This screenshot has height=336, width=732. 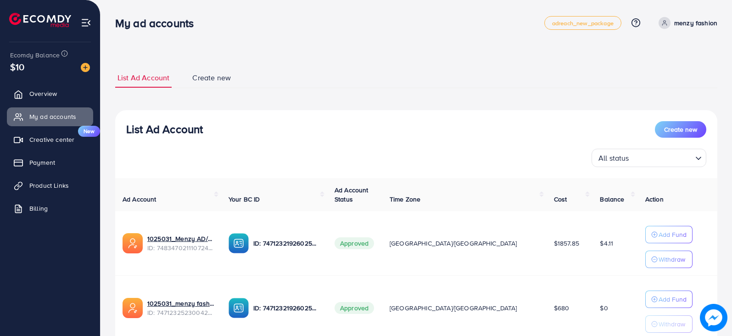 What do you see at coordinates (180, 243) in the screenshot?
I see `div: <span class='underline'>1025031_Menzy AD/AC 2_1742381195367</span></br>7483470211107242001` at bounding box center [180, 243].